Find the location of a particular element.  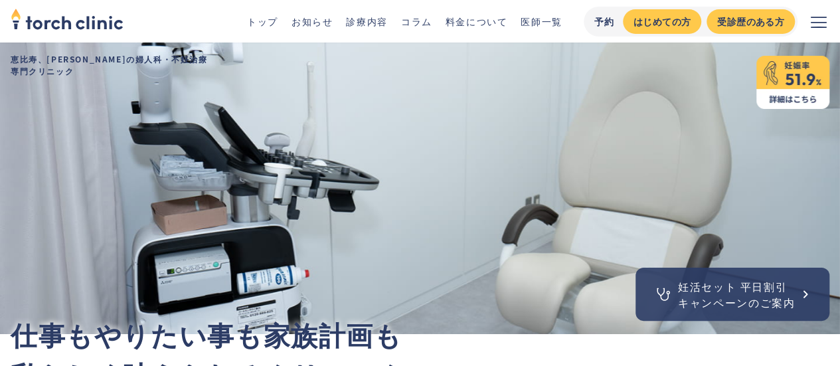

div: 予約 is located at coordinates (604, 21).